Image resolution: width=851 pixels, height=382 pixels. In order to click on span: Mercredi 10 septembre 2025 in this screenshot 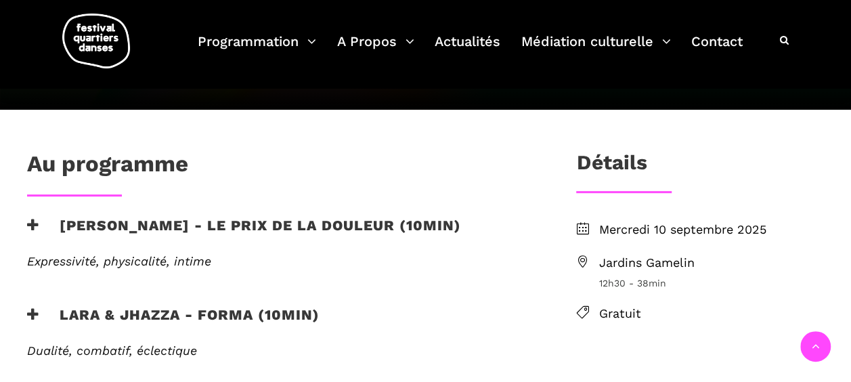, I will do `click(711, 229)`.